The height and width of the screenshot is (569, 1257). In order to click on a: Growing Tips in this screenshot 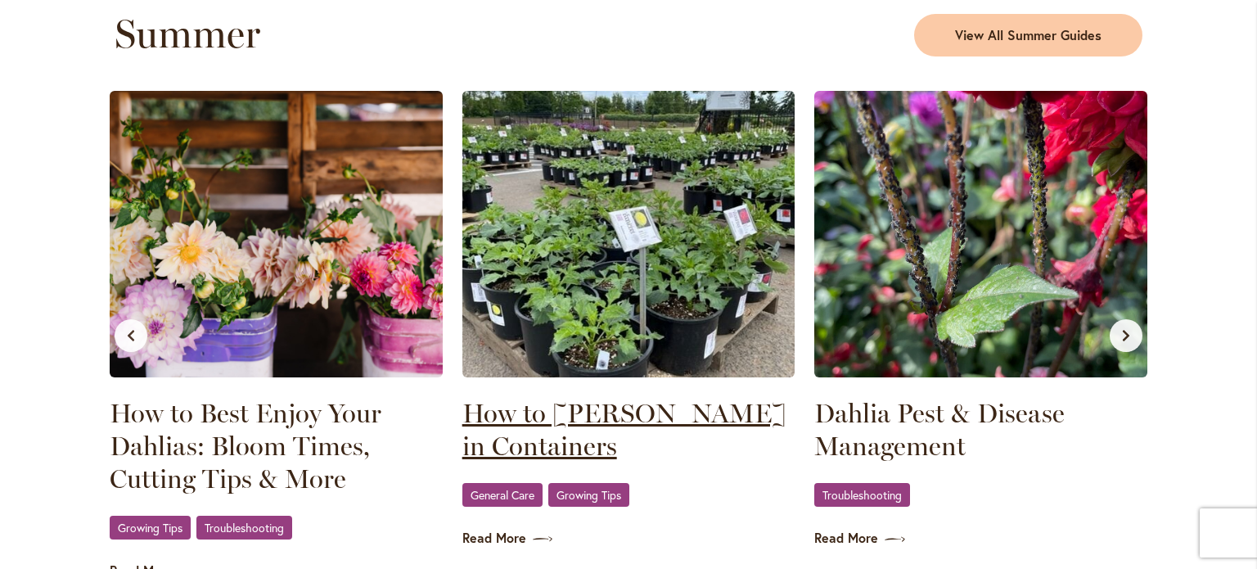, I will do `click(588, 494)`.